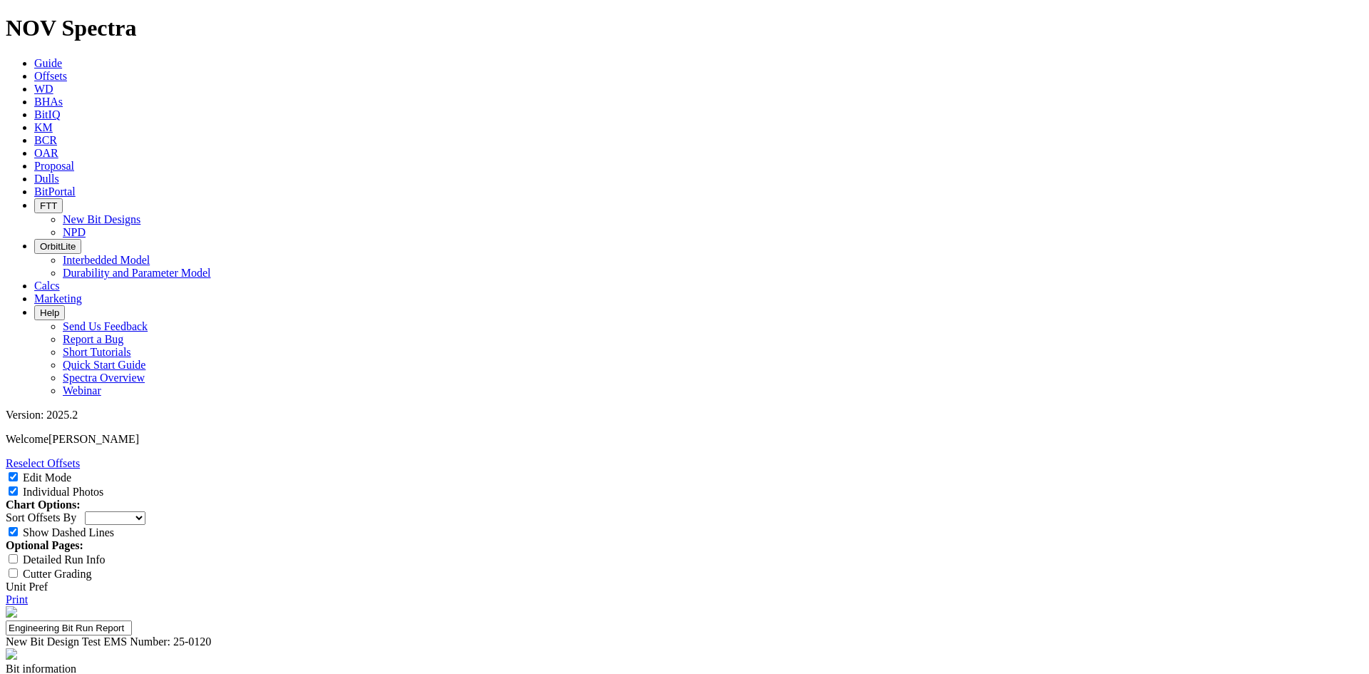 The width and height of the screenshot is (1369, 674). Describe the element at coordinates (41, 517) in the screenshot. I see `label: Sort Offsets By` at that location.